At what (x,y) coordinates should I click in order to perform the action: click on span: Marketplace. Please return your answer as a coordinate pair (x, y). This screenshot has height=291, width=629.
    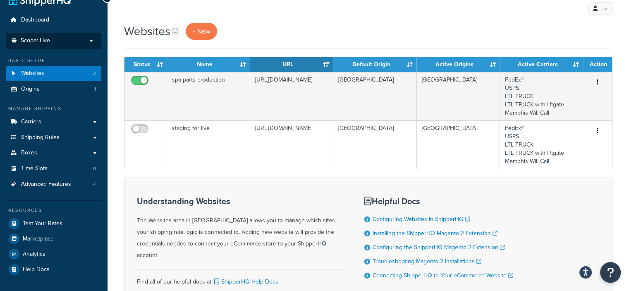
    Looking at the image, I should click on (38, 238).